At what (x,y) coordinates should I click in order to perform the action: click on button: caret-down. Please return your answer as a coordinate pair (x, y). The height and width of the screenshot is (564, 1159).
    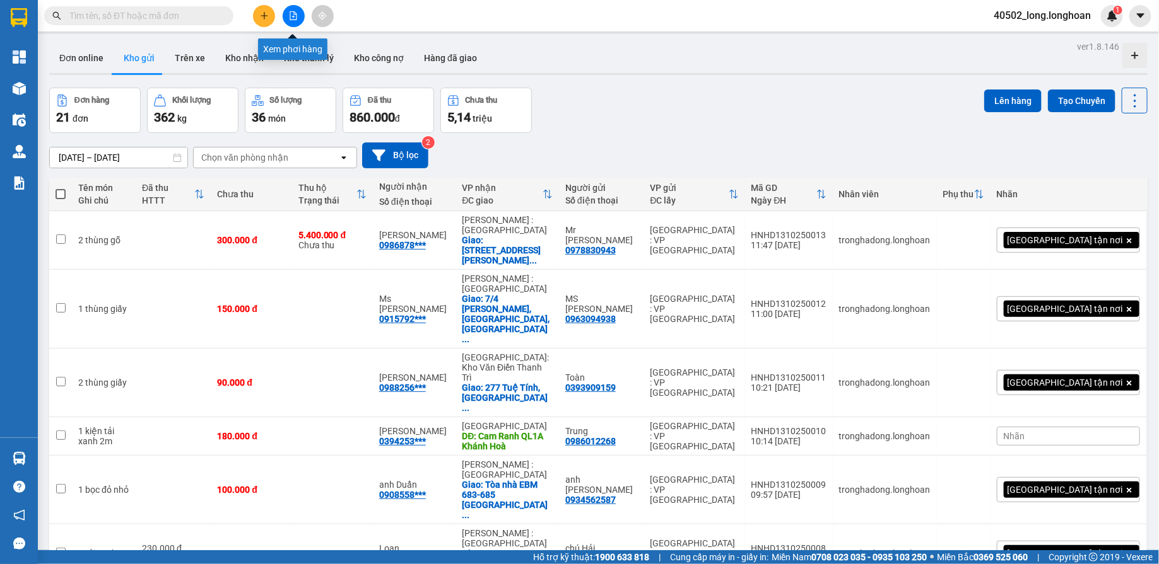
    Looking at the image, I should click on (1140, 16).